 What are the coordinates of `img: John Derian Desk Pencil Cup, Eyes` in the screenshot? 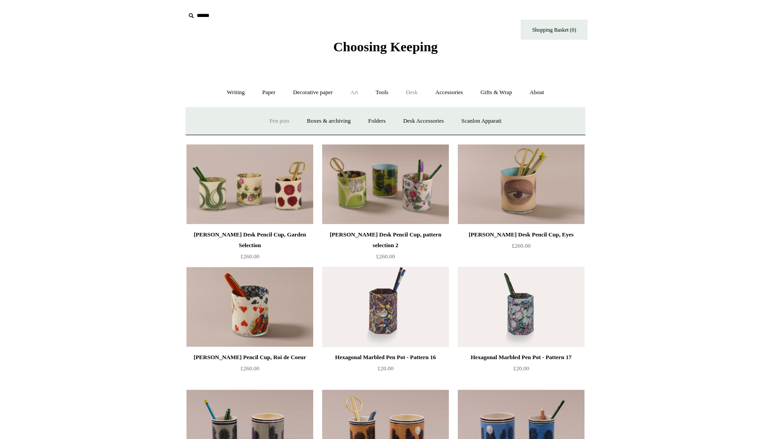 It's located at (521, 184).